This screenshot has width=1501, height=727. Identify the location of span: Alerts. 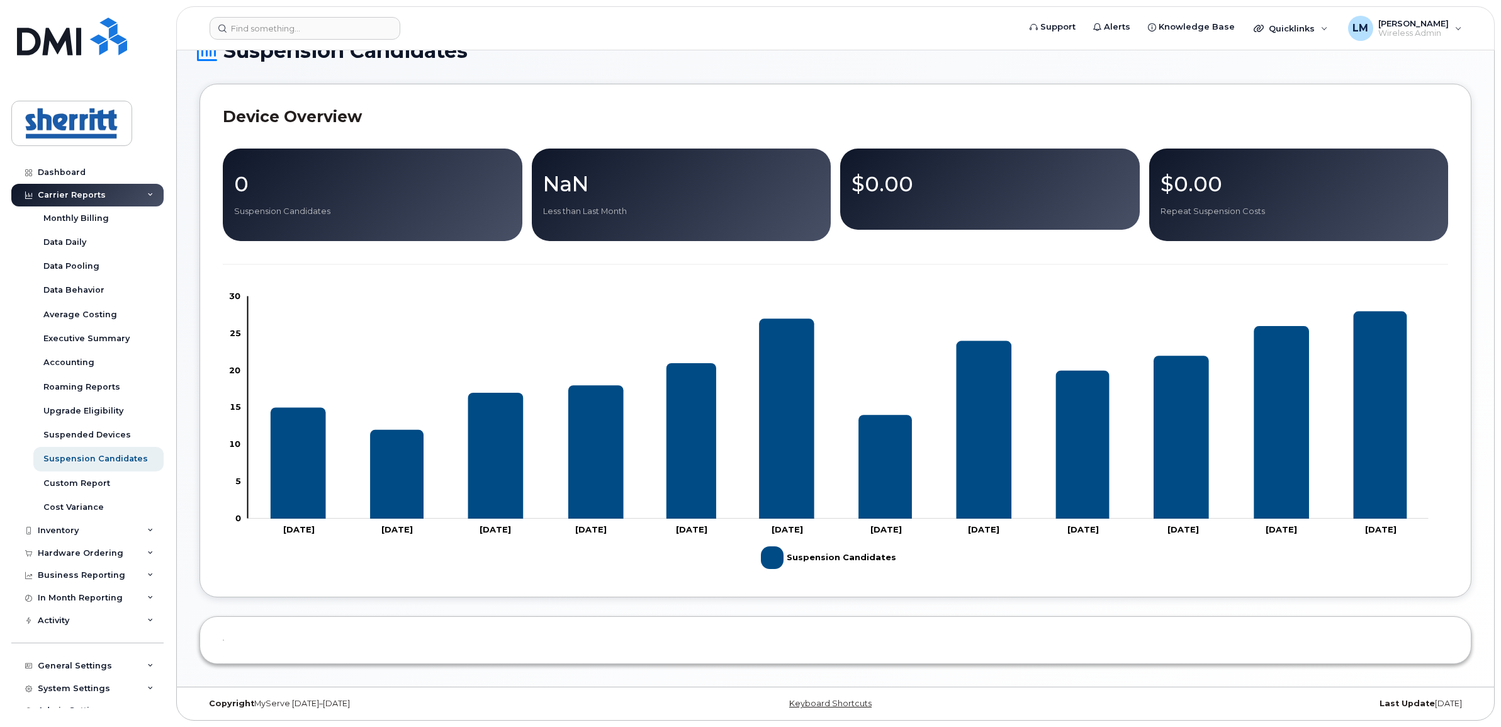
(1117, 27).